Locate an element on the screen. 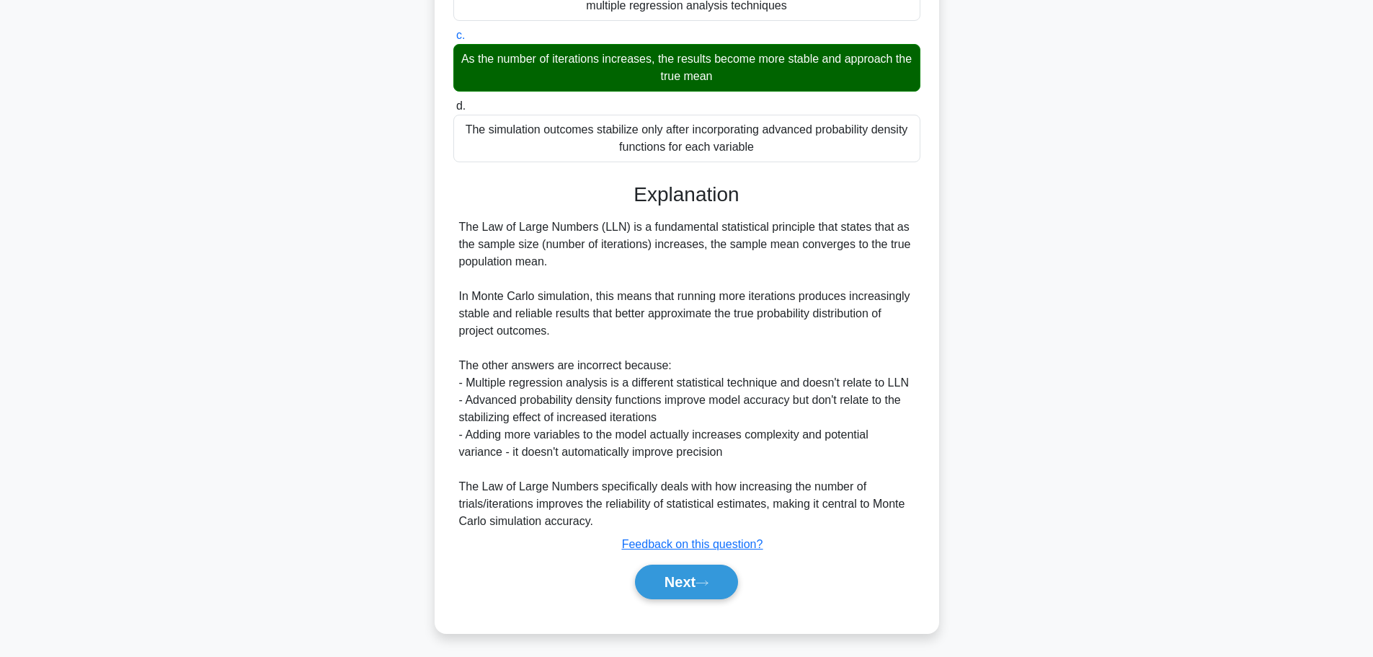 This screenshot has height=657, width=1373. div: The Law of Large Numbers (LLN) is a fundamental statistical principle that states that as the sam... is located at coordinates (687, 374).